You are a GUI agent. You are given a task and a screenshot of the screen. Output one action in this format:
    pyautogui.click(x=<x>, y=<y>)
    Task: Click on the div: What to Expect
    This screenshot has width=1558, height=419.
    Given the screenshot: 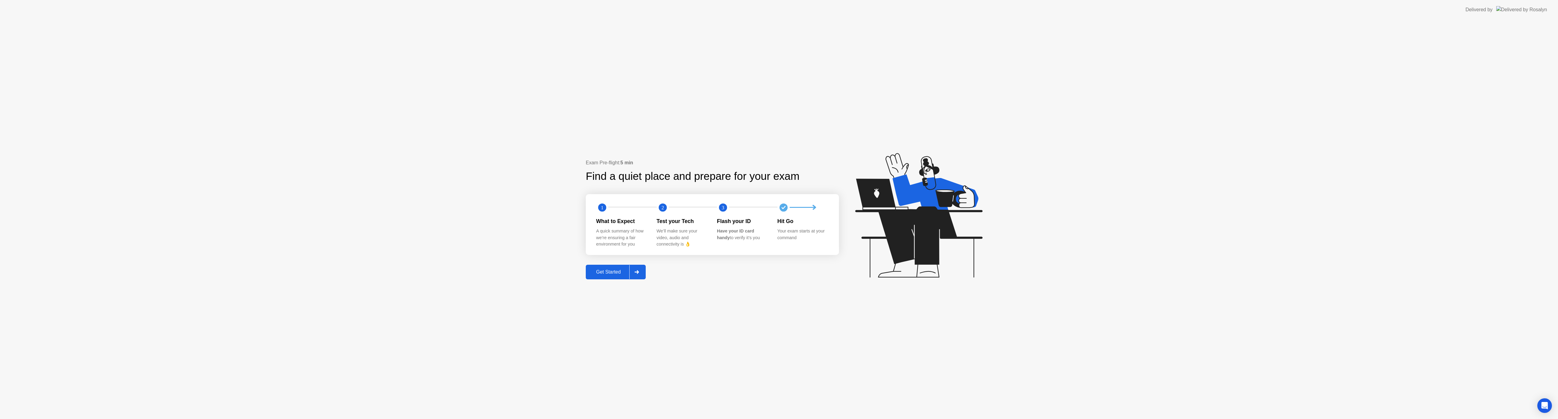 What is the action you would take?
    pyautogui.click(x=621, y=221)
    